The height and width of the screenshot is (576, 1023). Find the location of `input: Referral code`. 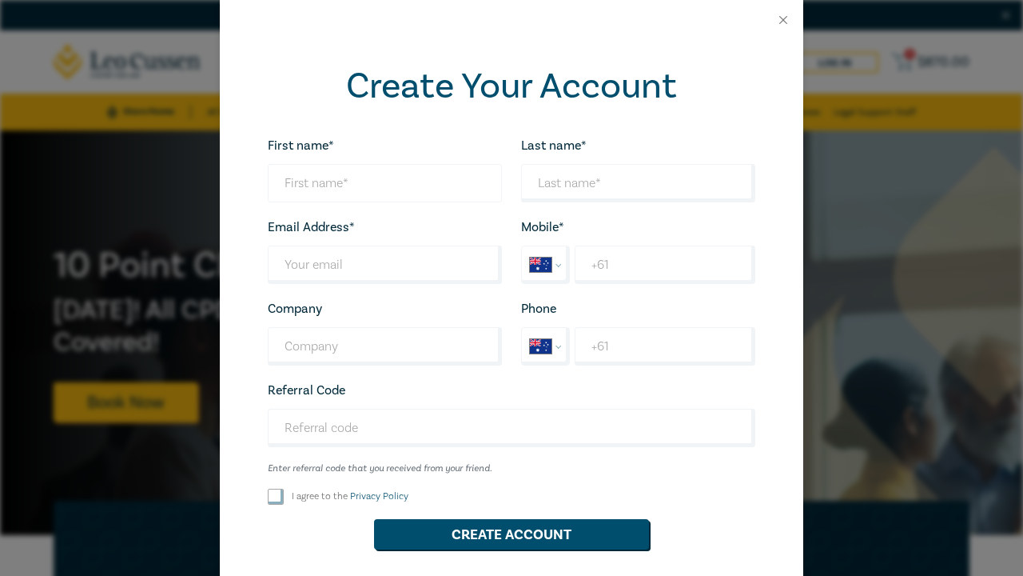

input: Referral code is located at coordinates (512, 428).